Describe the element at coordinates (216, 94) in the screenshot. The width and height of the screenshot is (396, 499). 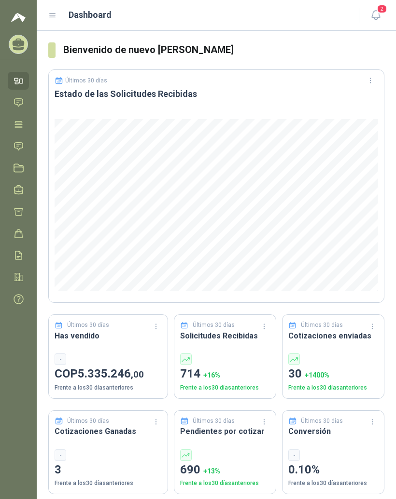
I see `h3: Estado de las Solicitudes Recibidas` at that location.